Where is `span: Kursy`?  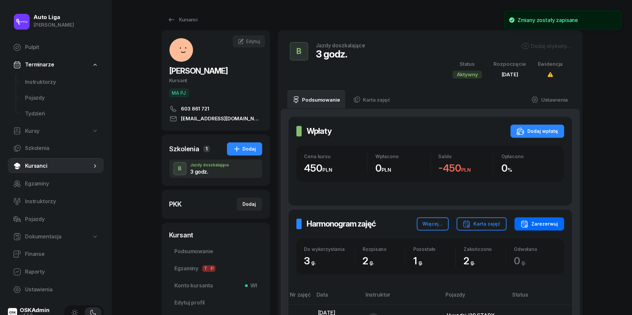 span: Kursy is located at coordinates (32, 131).